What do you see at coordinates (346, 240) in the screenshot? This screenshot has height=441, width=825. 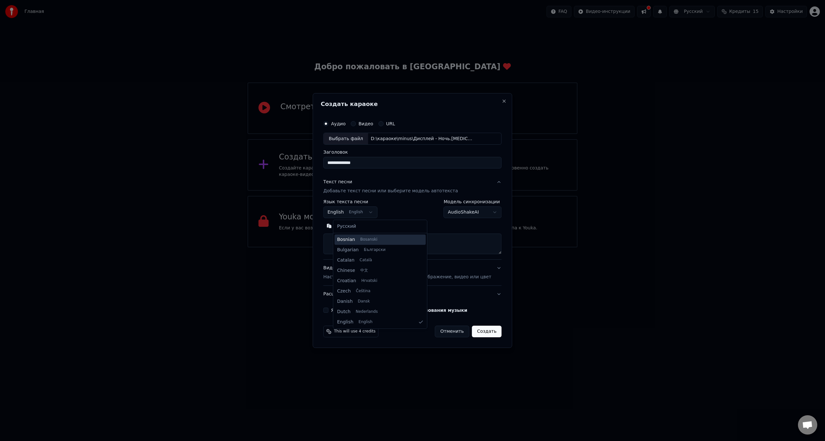 I see `span: Bosnian` at bounding box center [346, 240].